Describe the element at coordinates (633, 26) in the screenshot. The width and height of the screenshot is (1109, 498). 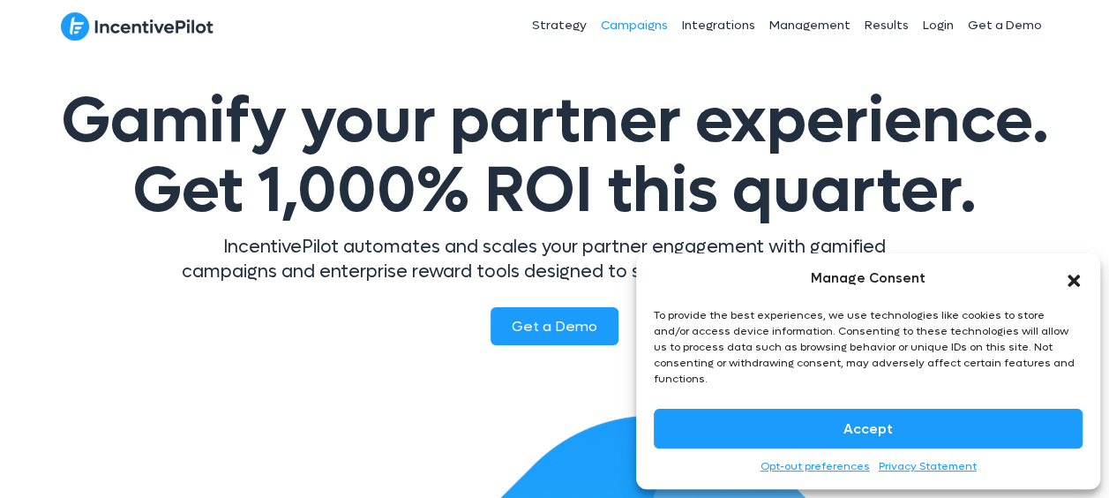
I see `a: Campaigns` at that location.